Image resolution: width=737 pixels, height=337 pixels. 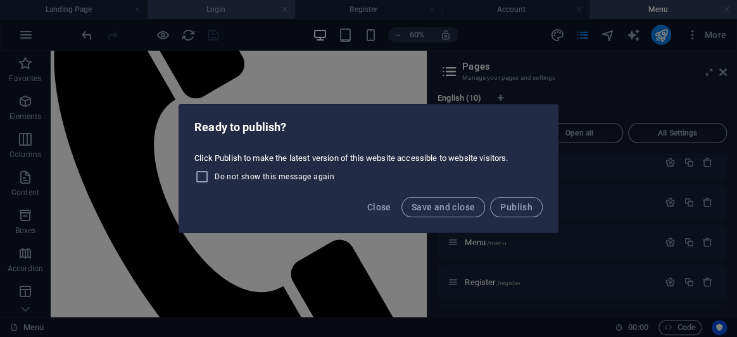 I want to click on button: Save and close, so click(x=443, y=207).